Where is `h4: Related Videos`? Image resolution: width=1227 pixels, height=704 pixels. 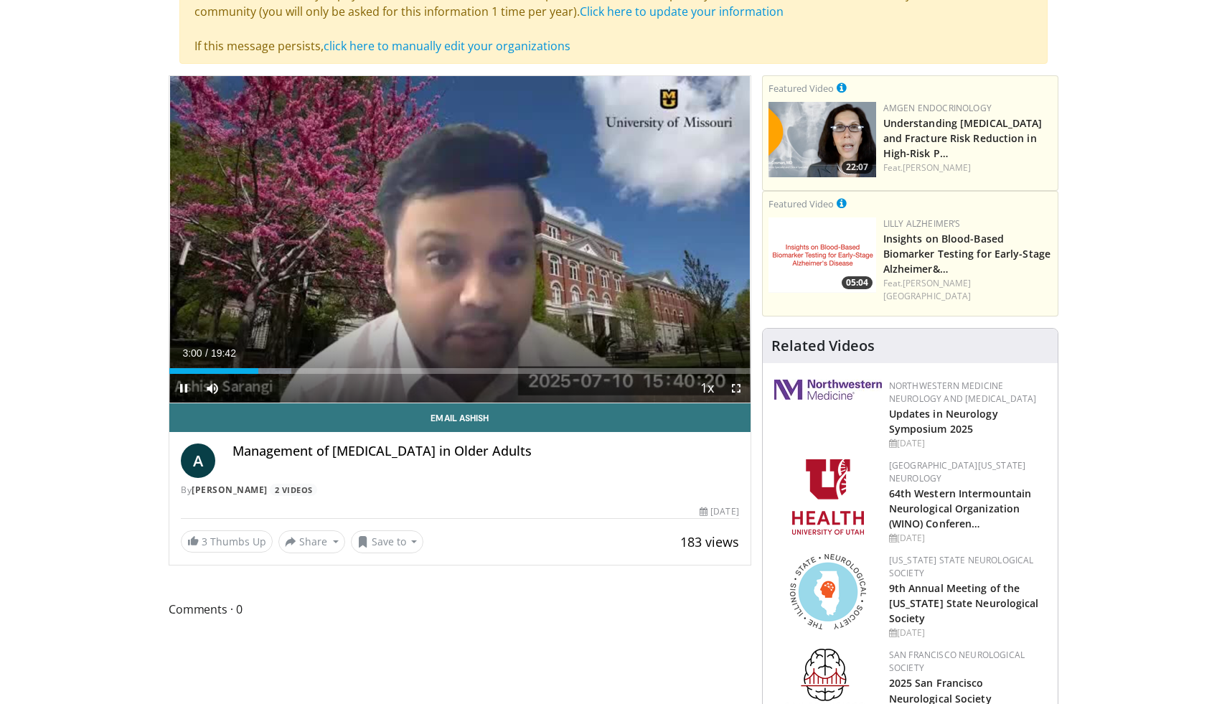 h4: Related Videos is located at coordinates (823, 346).